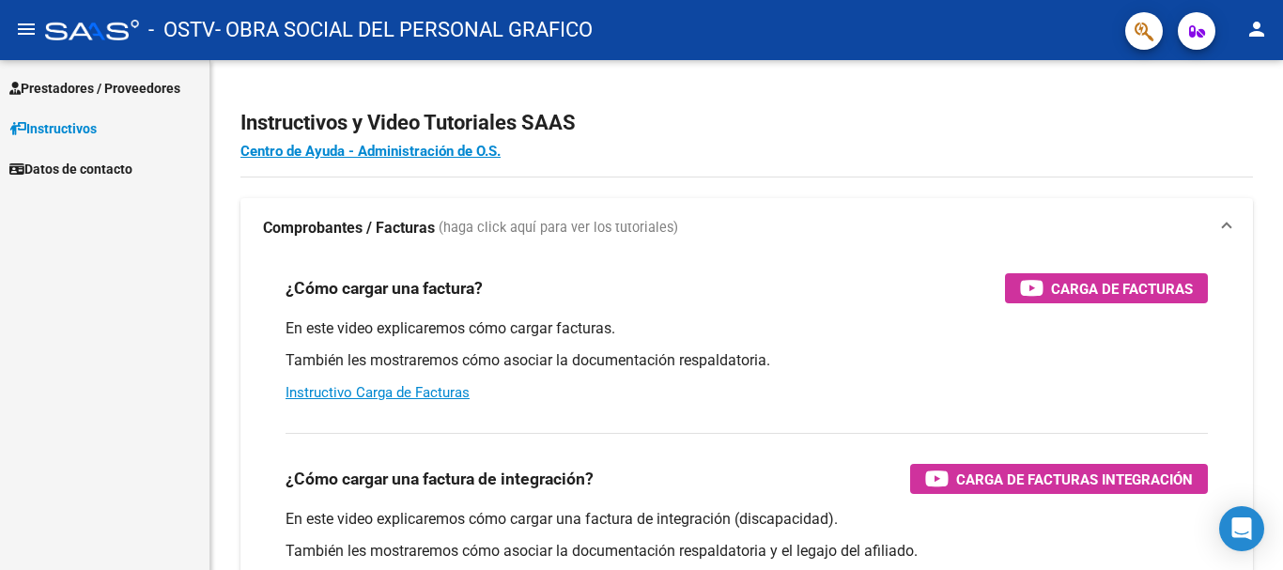 The height and width of the screenshot is (570, 1283). What do you see at coordinates (53, 129) in the screenshot?
I see `span: Instructivos` at bounding box center [53, 129].